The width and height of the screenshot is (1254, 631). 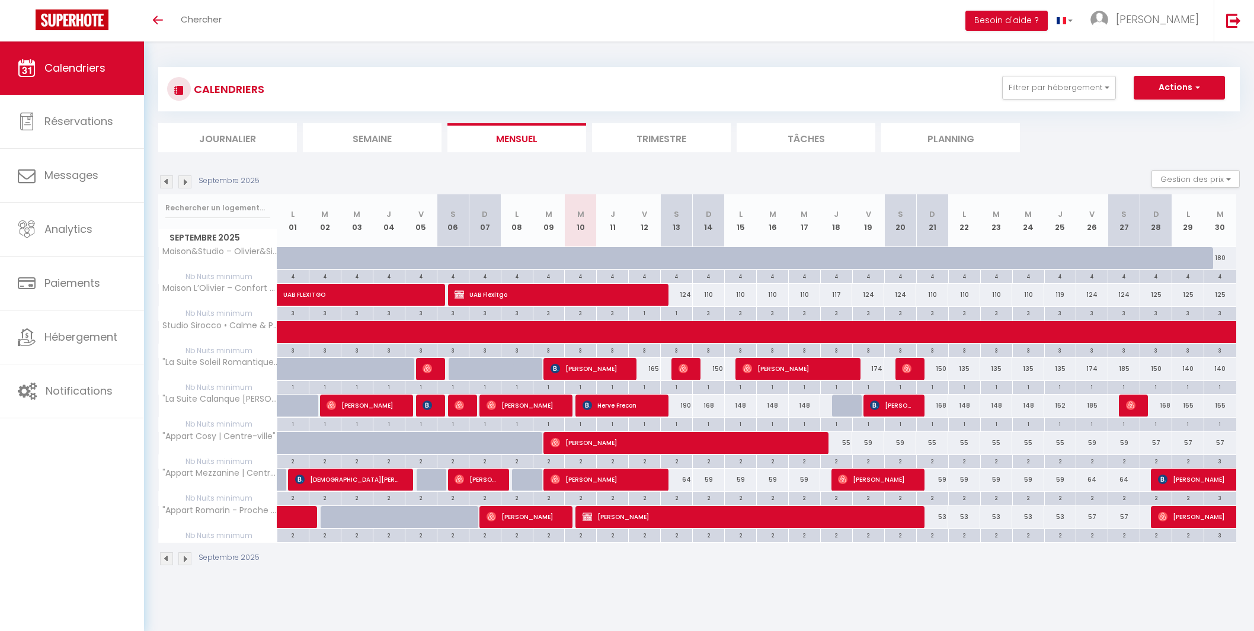 What do you see at coordinates (868, 369) in the screenshot?
I see `div: 174` at bounding box center [868, 369].